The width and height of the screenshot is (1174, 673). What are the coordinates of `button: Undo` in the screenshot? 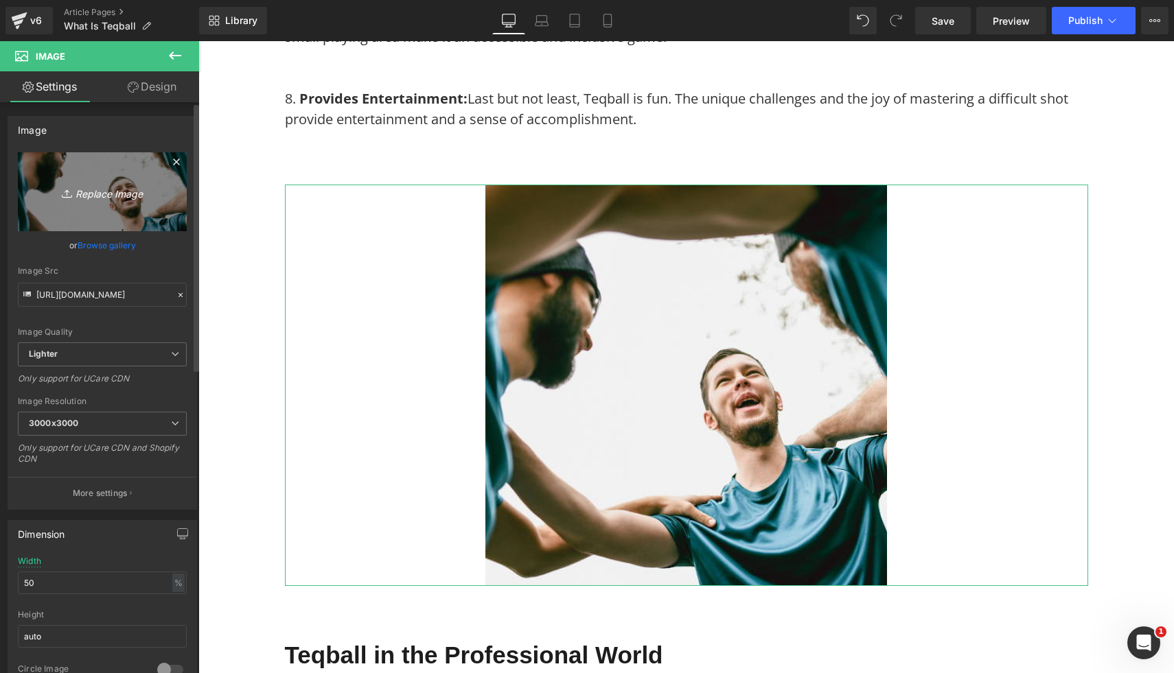 It's located at (863, 21).